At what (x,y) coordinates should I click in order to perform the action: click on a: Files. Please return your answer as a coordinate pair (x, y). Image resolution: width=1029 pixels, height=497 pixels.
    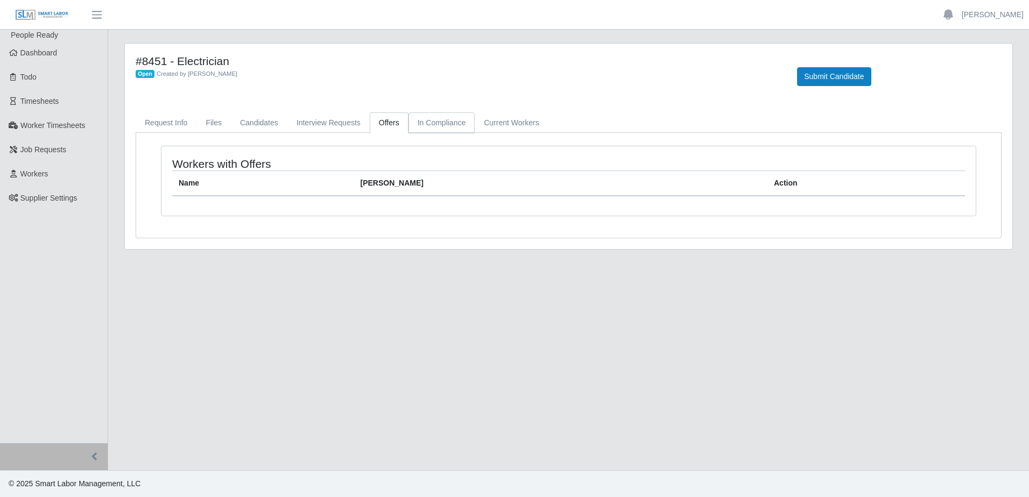
    Looking at the image, I should click on (214, 123).